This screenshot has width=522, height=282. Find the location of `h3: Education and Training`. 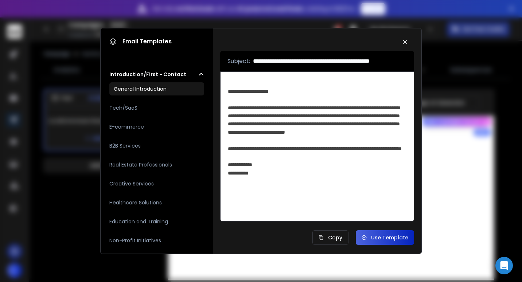

h3: Education and Training is located at coordinates (139, 222).